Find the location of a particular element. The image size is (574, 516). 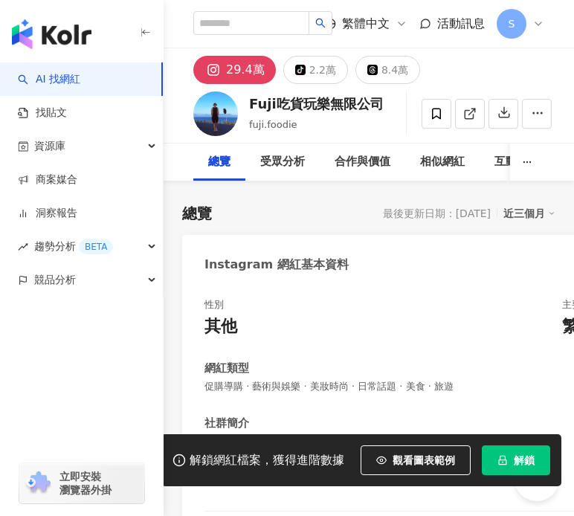

span: 觀看圖表範例 is located at coordinates (424, 460).